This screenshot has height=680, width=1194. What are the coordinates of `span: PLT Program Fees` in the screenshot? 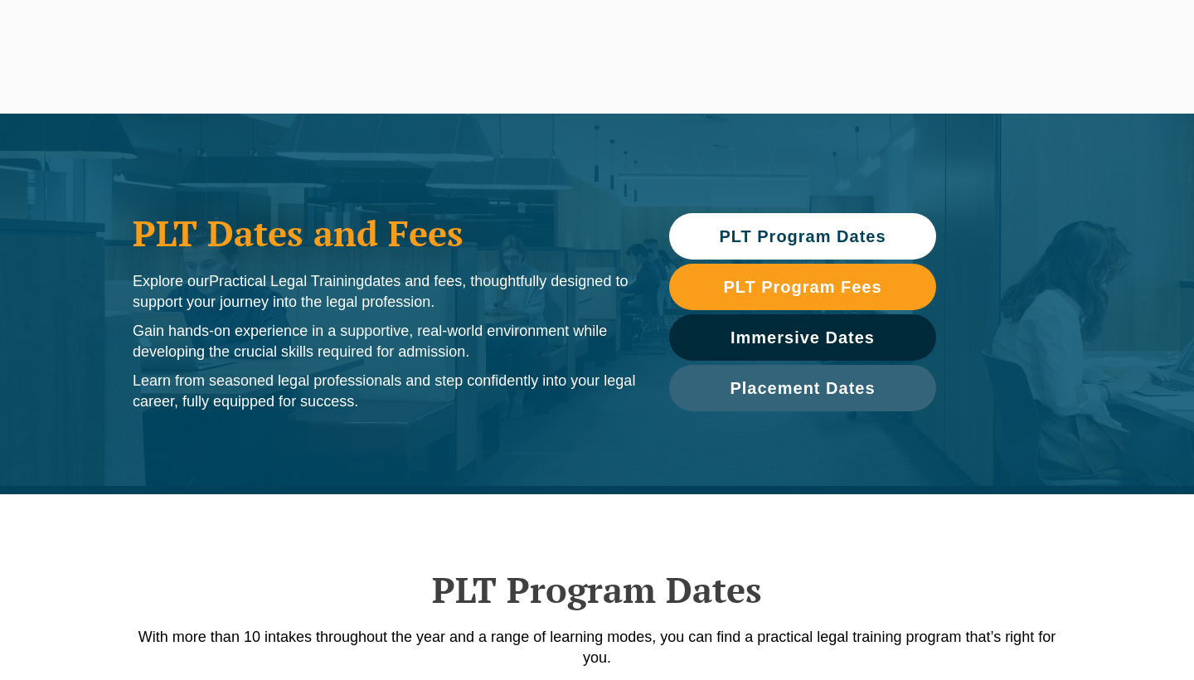 It's located at (802, 287).